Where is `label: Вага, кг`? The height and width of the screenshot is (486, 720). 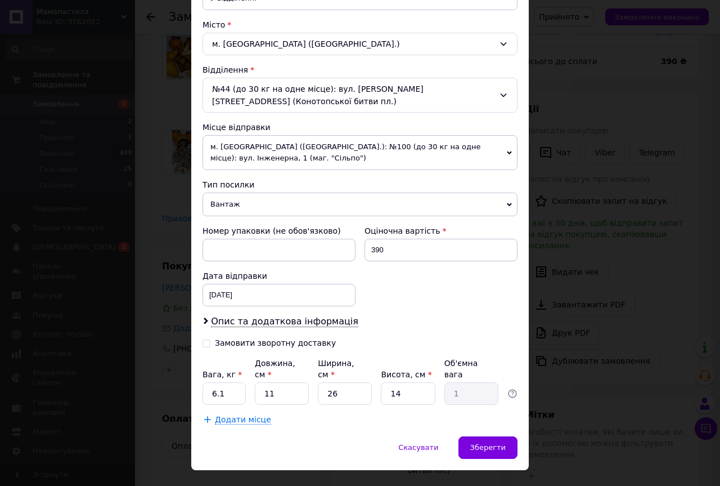
label: Вага, кг is located at coordinates (222, 374).